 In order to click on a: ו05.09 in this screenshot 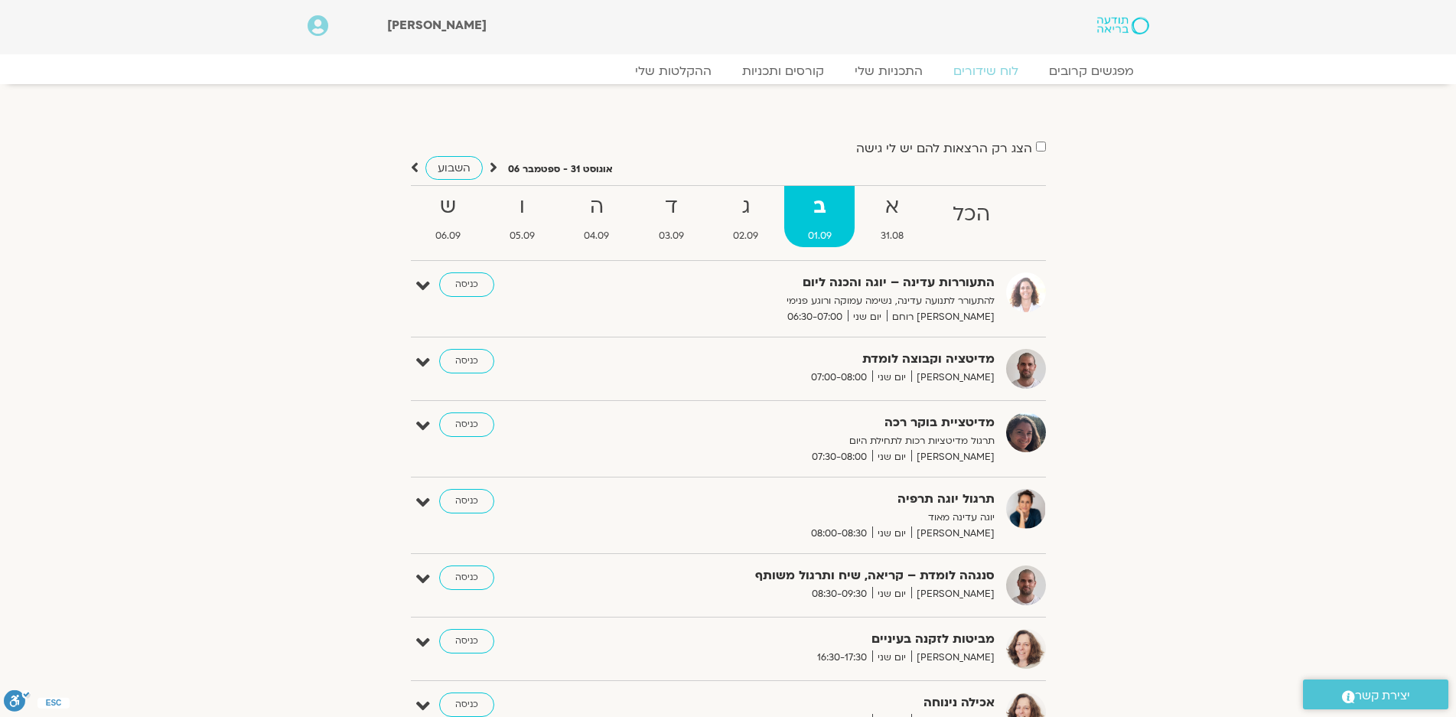, I will do `click(522, 217)`.